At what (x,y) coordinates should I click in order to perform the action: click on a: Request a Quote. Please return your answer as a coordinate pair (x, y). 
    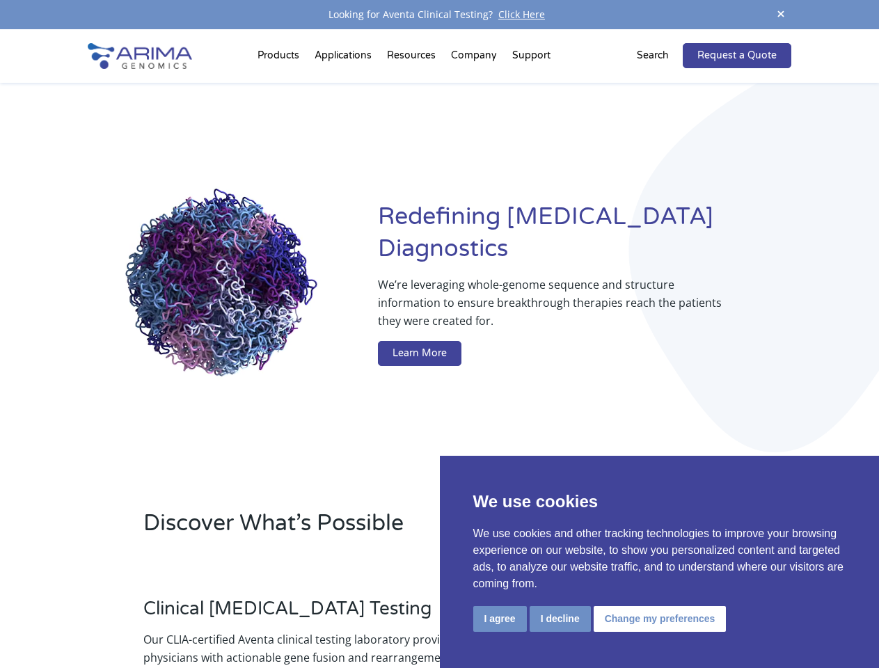
    Looking at the image, I should click on (737, 56).